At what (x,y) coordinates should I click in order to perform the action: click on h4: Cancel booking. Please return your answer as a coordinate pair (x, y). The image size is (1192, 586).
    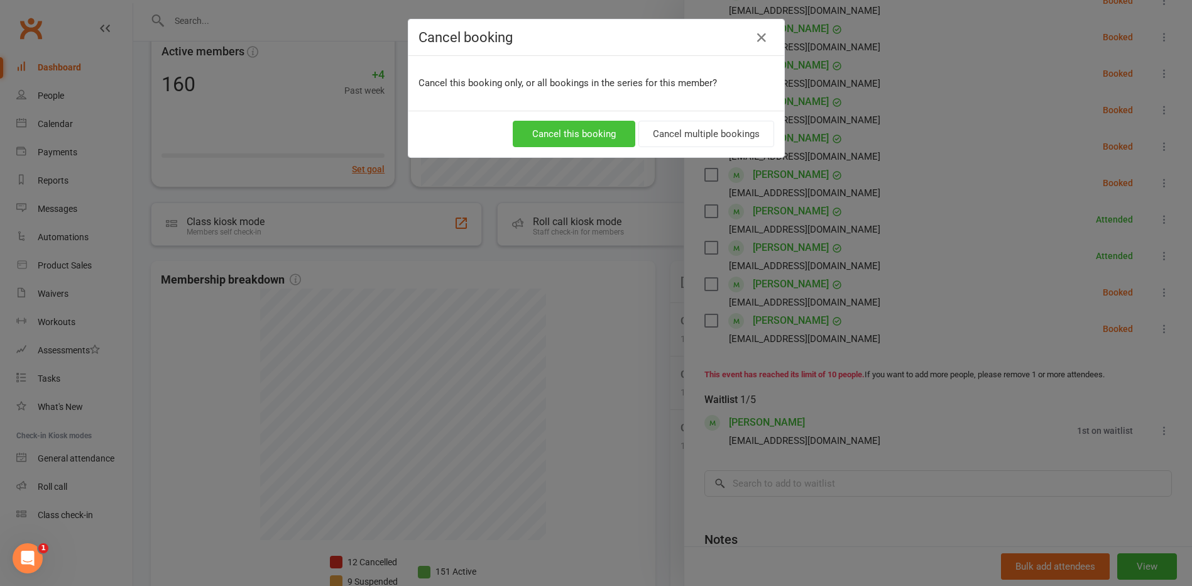
    Looking at the image, I should click on (596, 37).